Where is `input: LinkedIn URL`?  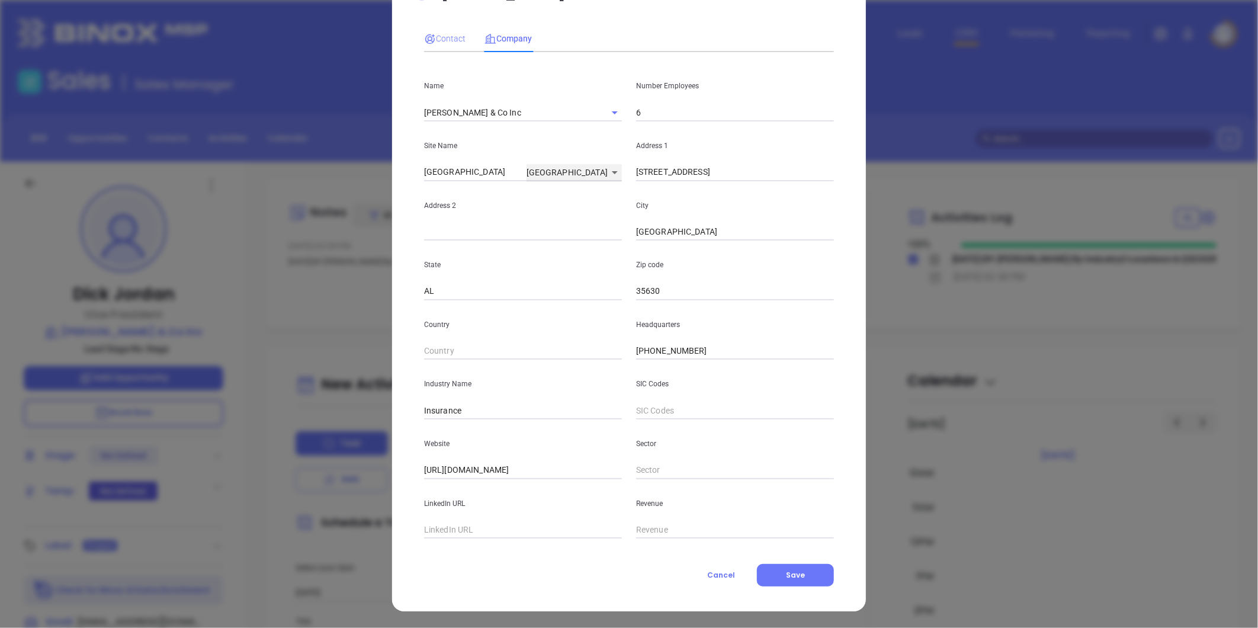
input: LinkedIn URL is located at coordinates (523, 530).